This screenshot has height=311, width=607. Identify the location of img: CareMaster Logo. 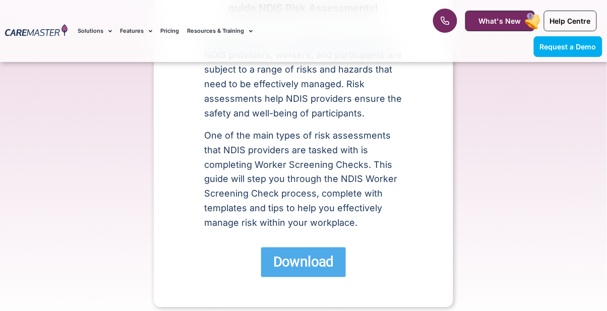
(36, 31).